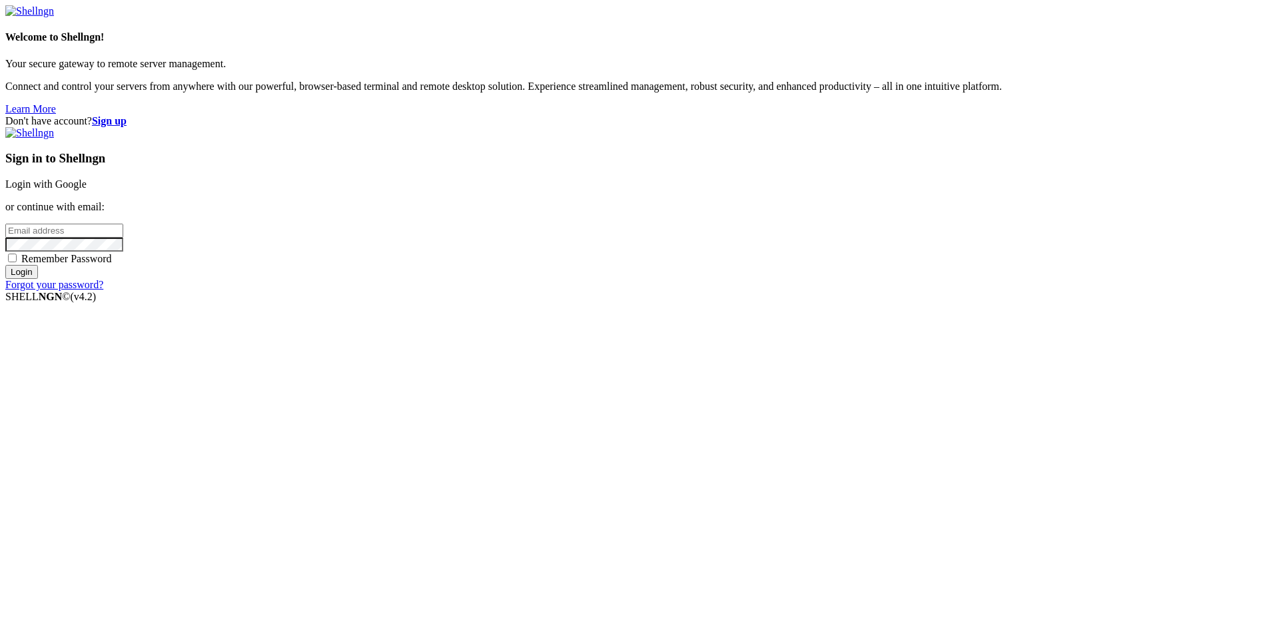  I want to click on p: Your secure gateway to remote server management., so click(639, 64).